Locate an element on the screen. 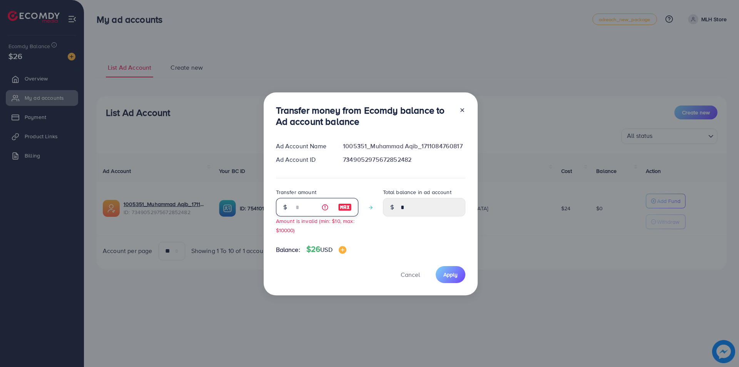  span: Cancel is located at coordinates (410, 274).